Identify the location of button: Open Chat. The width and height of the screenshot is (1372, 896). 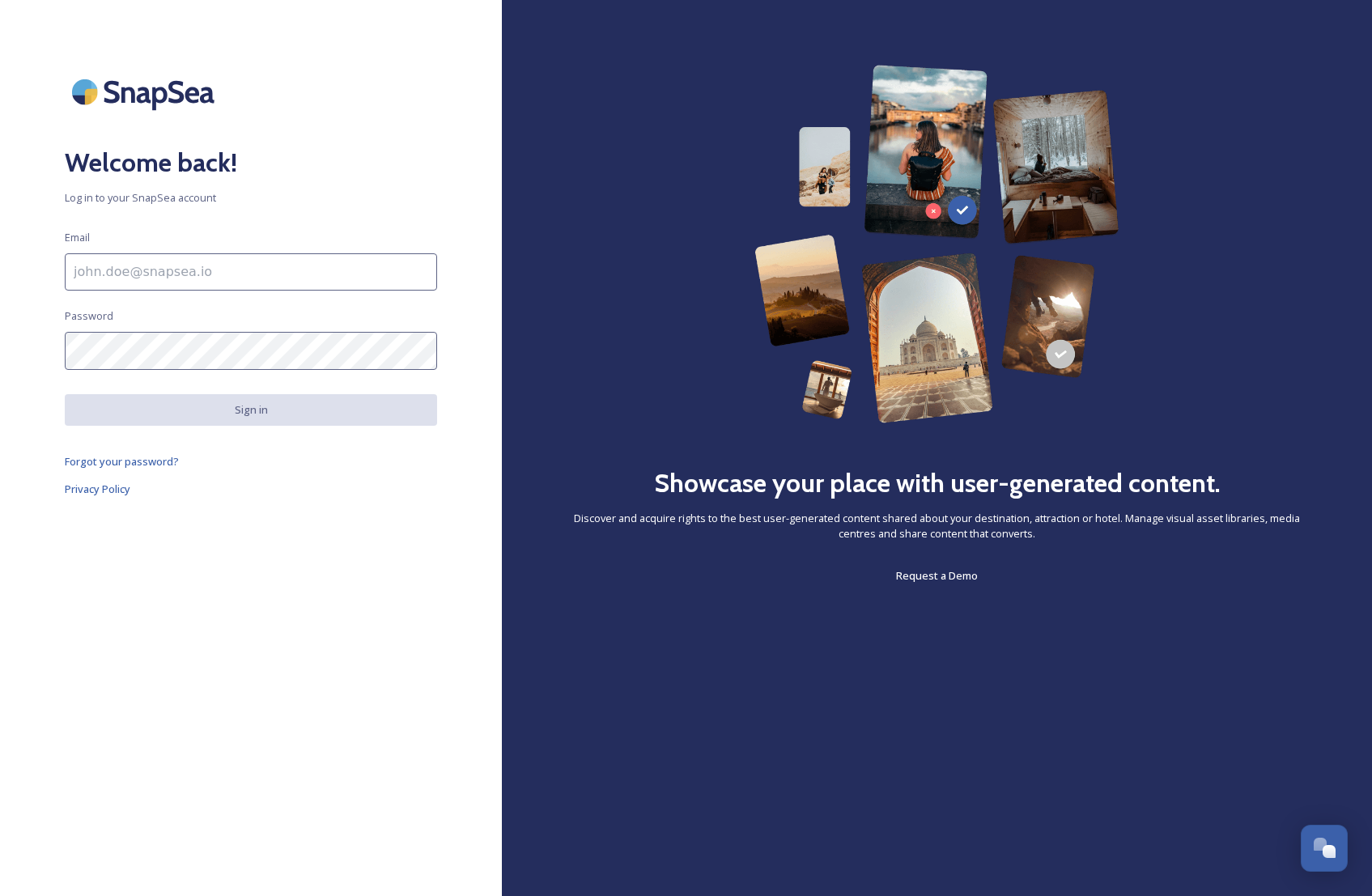
(1324, 848).